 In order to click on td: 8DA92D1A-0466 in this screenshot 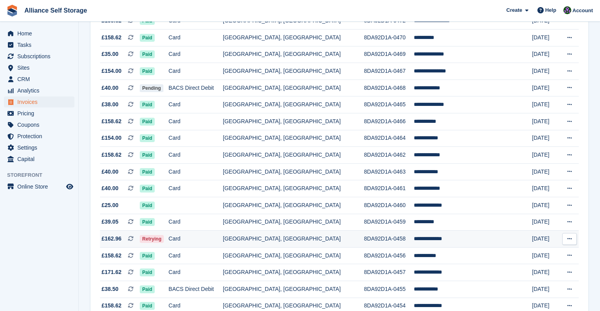, I will do `click(389, 122)`.